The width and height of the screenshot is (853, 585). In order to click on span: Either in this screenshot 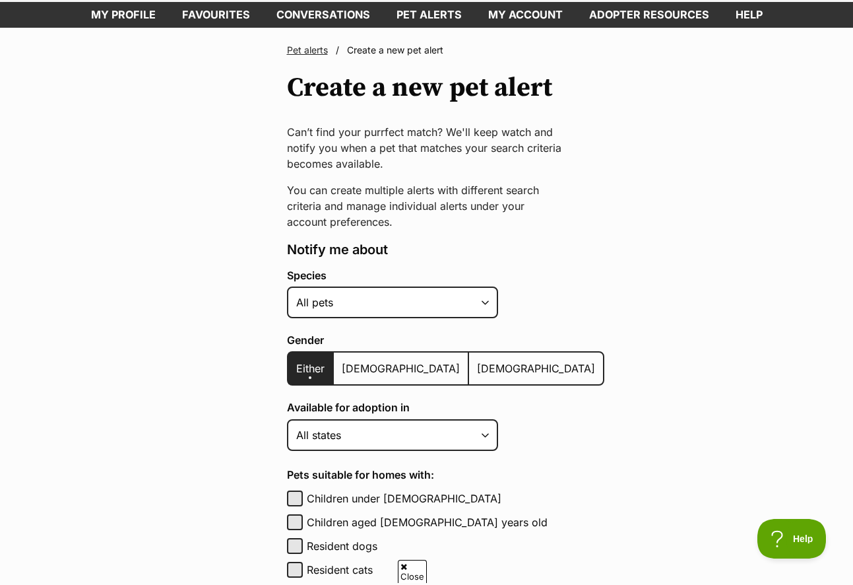, I will do `click(310, 368)`.